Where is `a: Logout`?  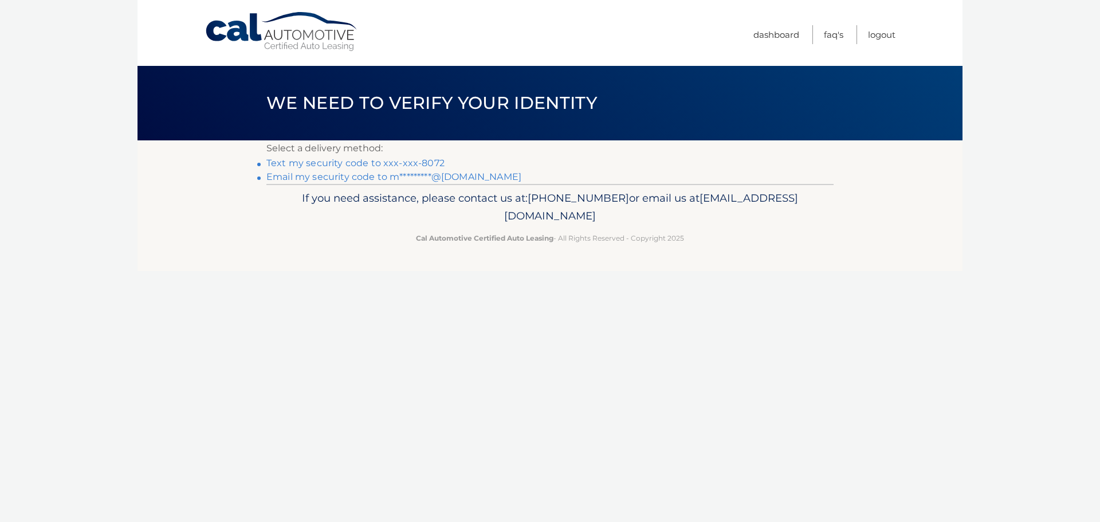
a: Logout is located at coordinates (882, 34).